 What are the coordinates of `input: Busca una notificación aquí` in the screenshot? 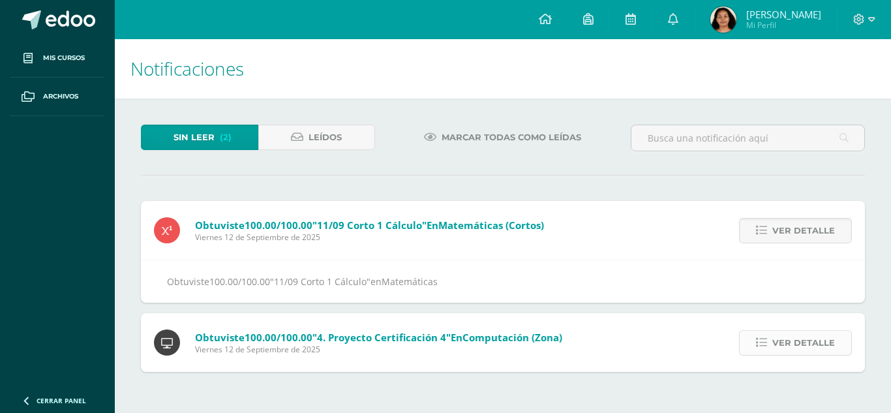 It's located at (748, 138).